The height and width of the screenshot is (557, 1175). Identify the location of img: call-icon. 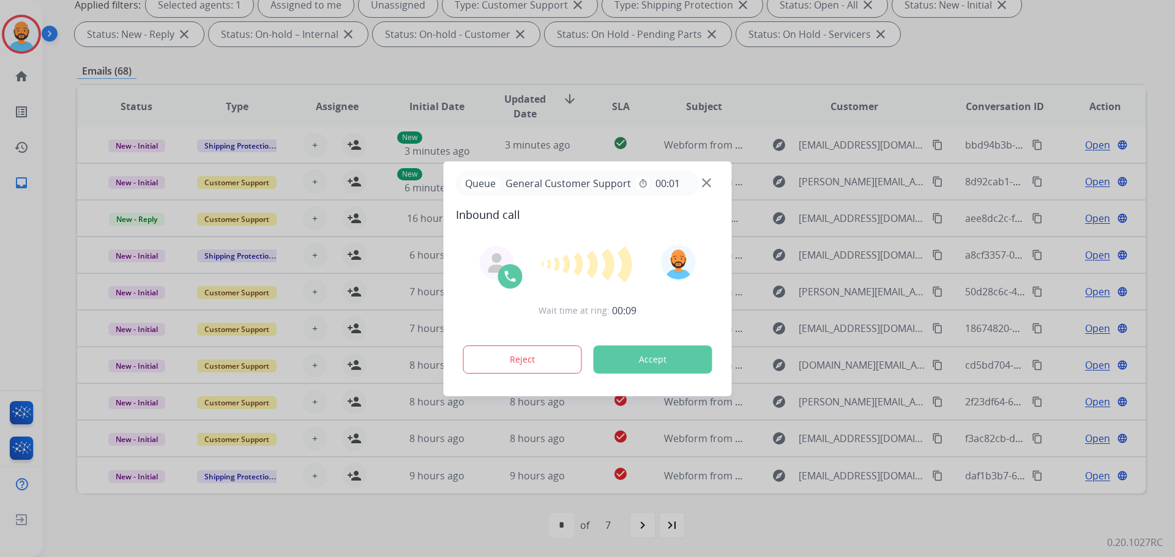
(510, 277).